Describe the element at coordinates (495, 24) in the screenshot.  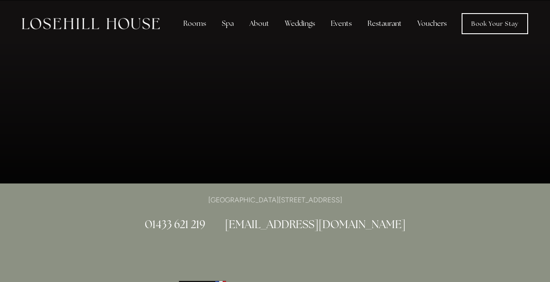
I see `a: Book Your Stay` at that location.